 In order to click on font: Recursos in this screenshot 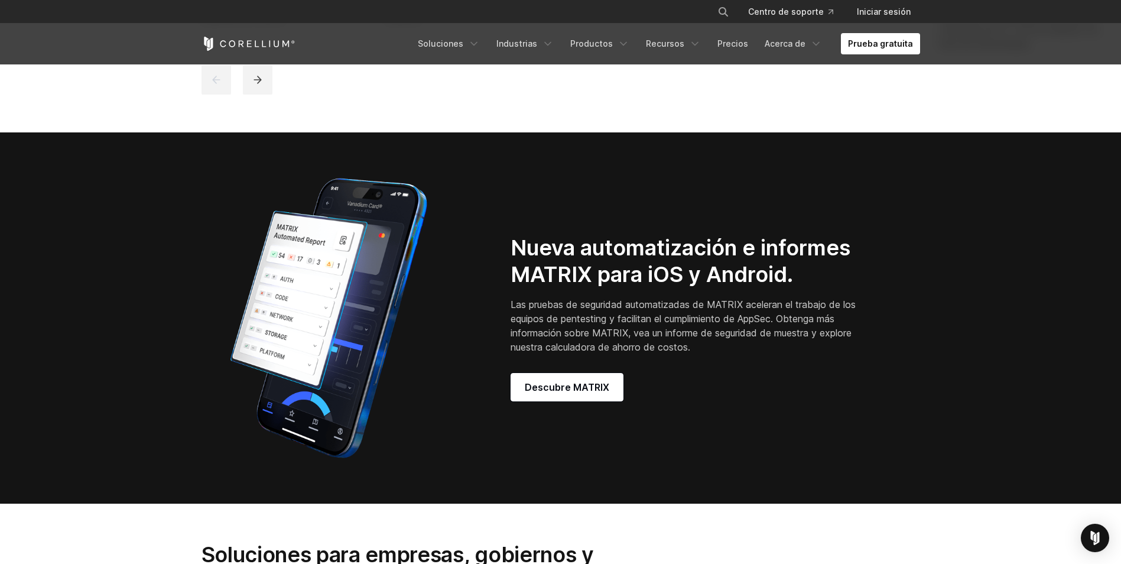, I will do `click(665, 44)`.